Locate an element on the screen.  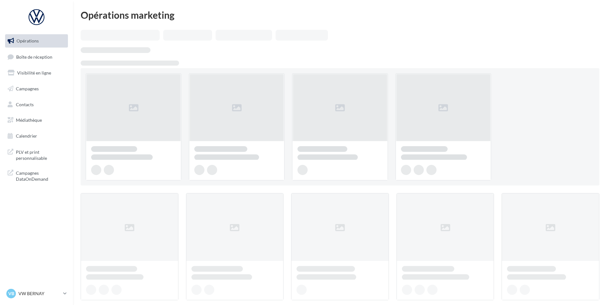
a: PLV et print personnalisable is located at coordinates (37, 155).